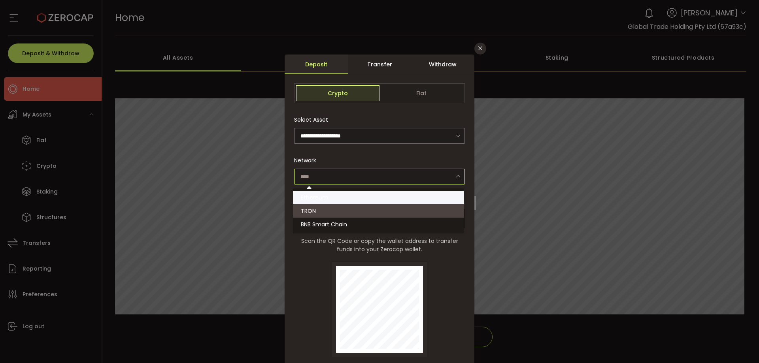 This screenshot has width=759, height=363. Describe the element at coordinates (337, 93) in the screenshot. I see `span: Crypto` at that location.